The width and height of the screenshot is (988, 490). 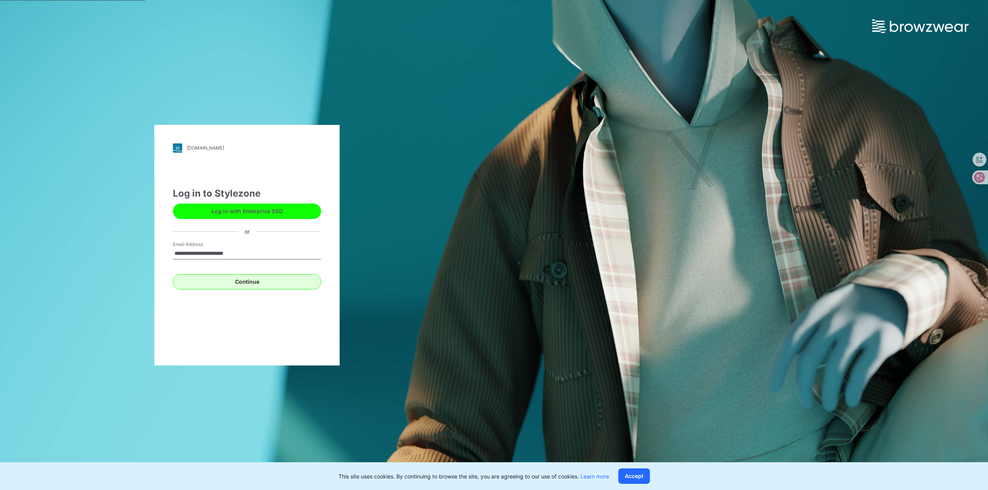 What do you see at coordinates (920, 26) in the screenshot?
I see `img: browzwear-logo.e42bd6dac1945053ebaf764b6aa21510.svg` at bounding box center [920, 26].